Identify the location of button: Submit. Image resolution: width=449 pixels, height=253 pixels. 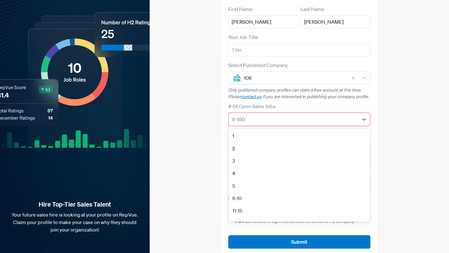
(299, 242).